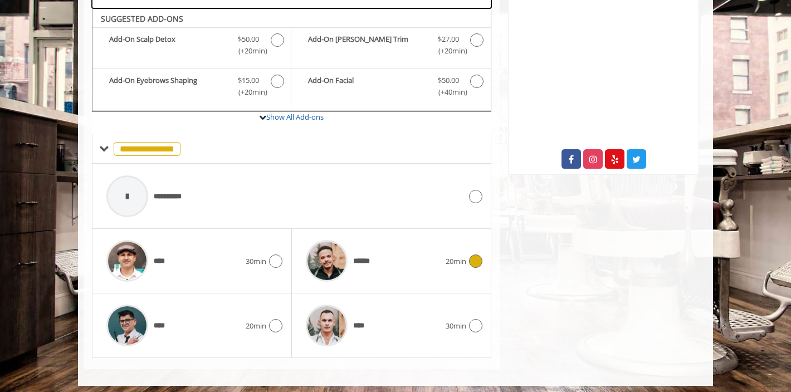 The image size is (791, 392). Describe the element at coordinates (367, 86) in the screenshot. I see `b: Add-On Facial` at that location.